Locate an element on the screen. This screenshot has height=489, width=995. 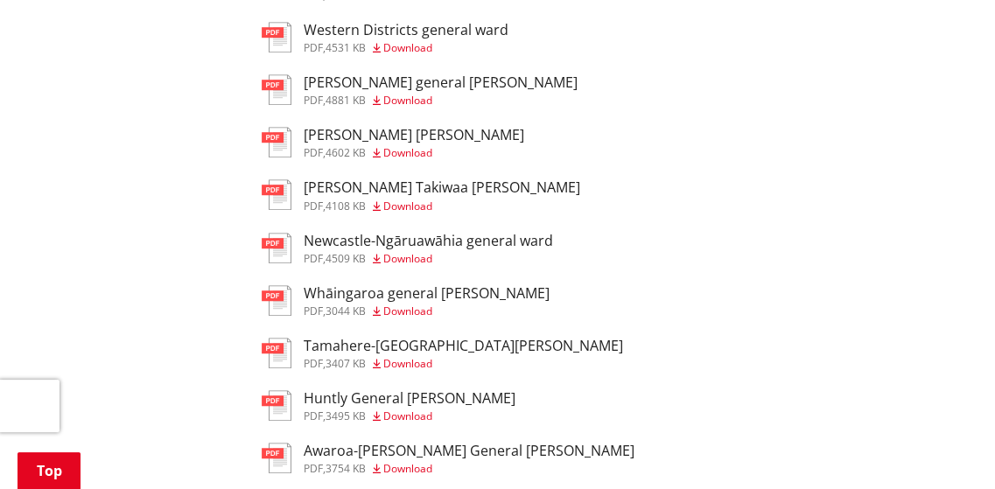
span: 3495 KB is located at coordinates (346, 416).